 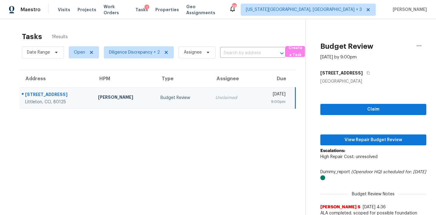 What do you see at coordinates (373, 140) in the screenshot?
I see `span: View Repair Budget Review` at bounding box center [373, 140].